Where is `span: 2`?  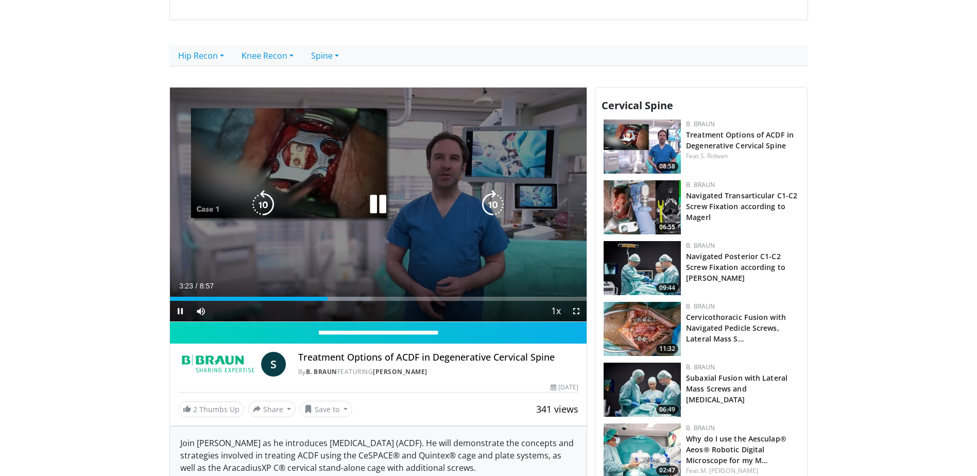
span: 2 is located at coordinates (195, 409).